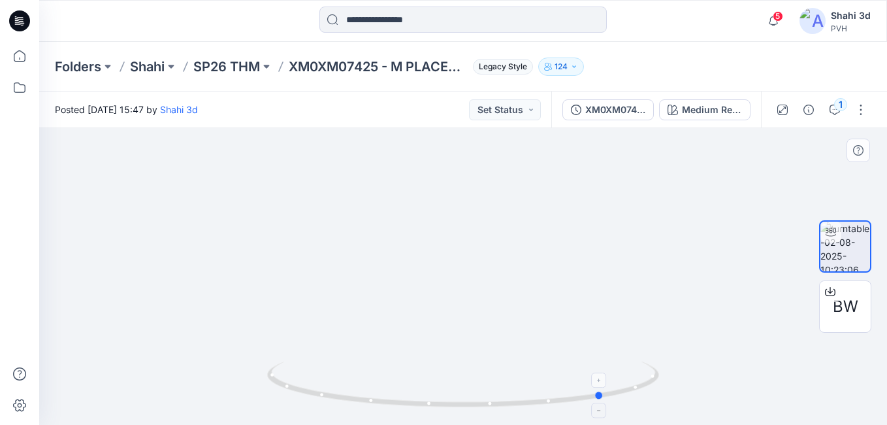 Image resolution: width=887 pixels, height=425 pixels. Describe the element at coordinates (147, 67) in the screenshot. I see `p: Shahi` at that location.